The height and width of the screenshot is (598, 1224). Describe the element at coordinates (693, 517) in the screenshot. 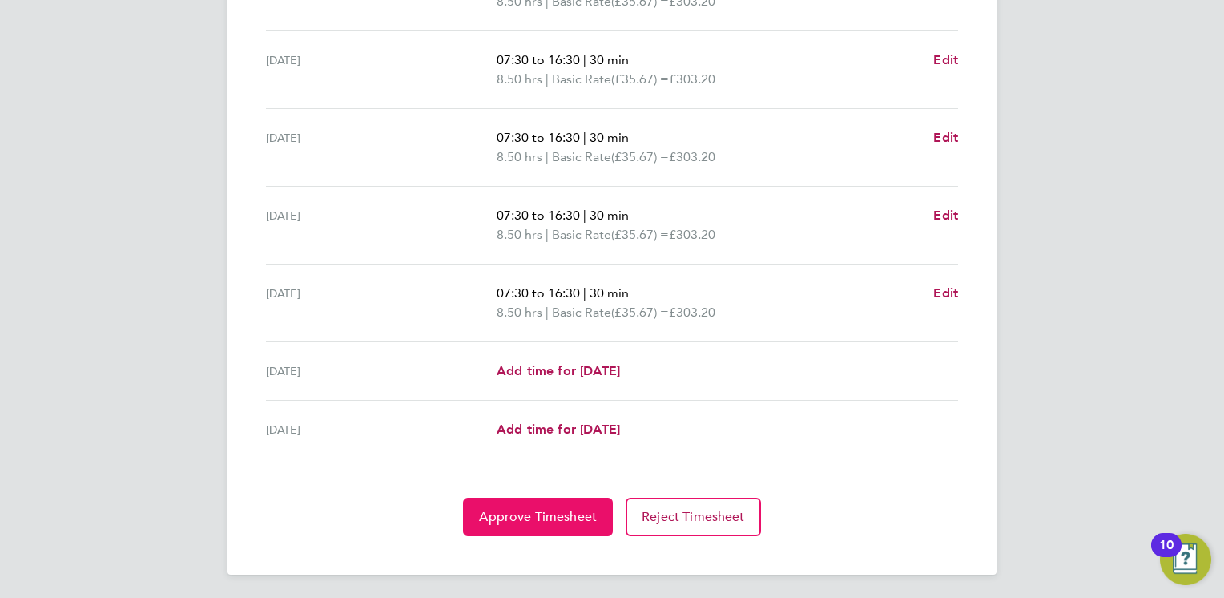

I see `button: Reject Timesheet` at that location.